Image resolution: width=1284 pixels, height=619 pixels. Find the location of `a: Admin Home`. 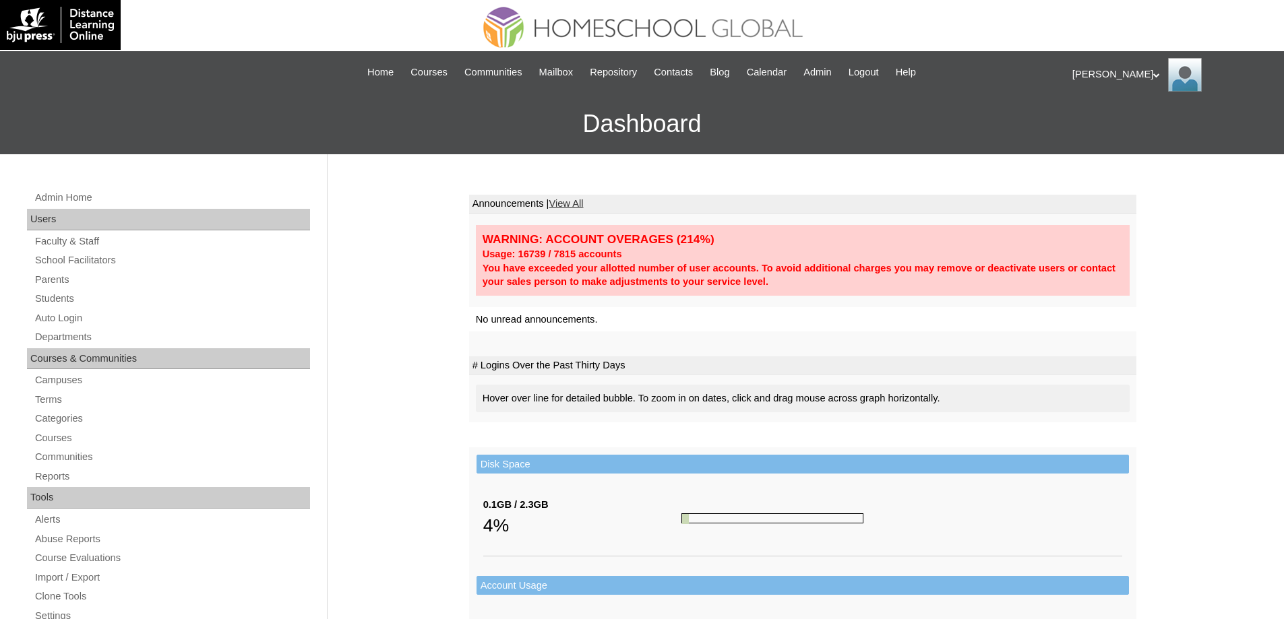

a: Admin Home is located at coordinates (172, 197).